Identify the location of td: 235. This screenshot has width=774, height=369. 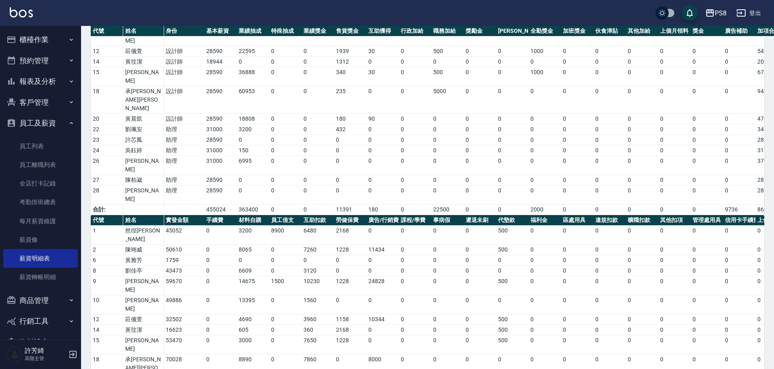
(350, 100).